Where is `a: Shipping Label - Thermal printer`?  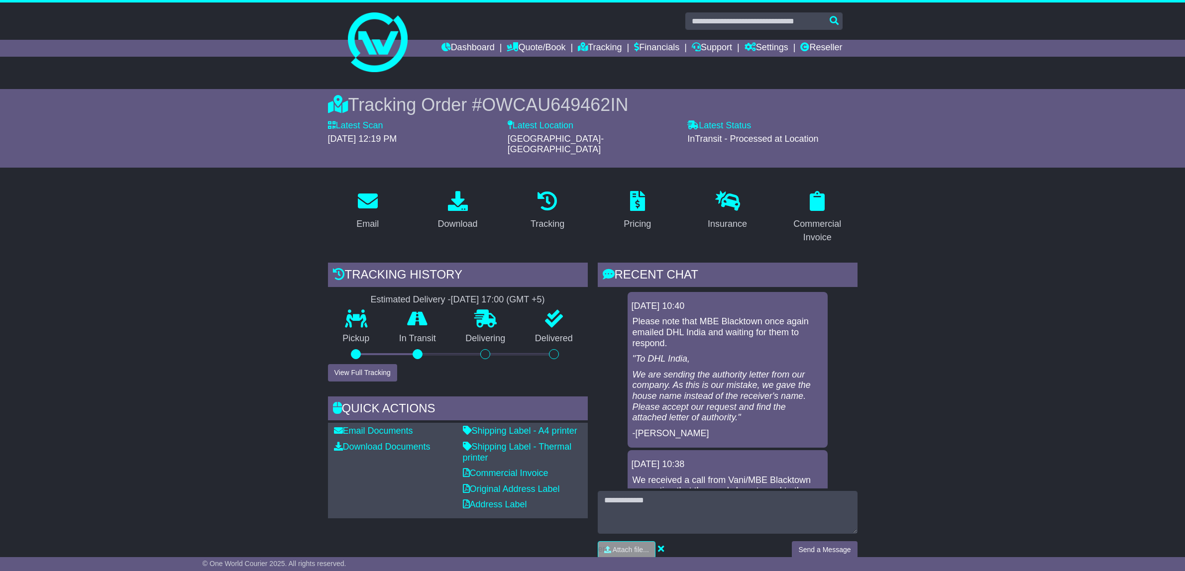 a: Shipping Label - Thermal printer is located at coordinates (517, 452).